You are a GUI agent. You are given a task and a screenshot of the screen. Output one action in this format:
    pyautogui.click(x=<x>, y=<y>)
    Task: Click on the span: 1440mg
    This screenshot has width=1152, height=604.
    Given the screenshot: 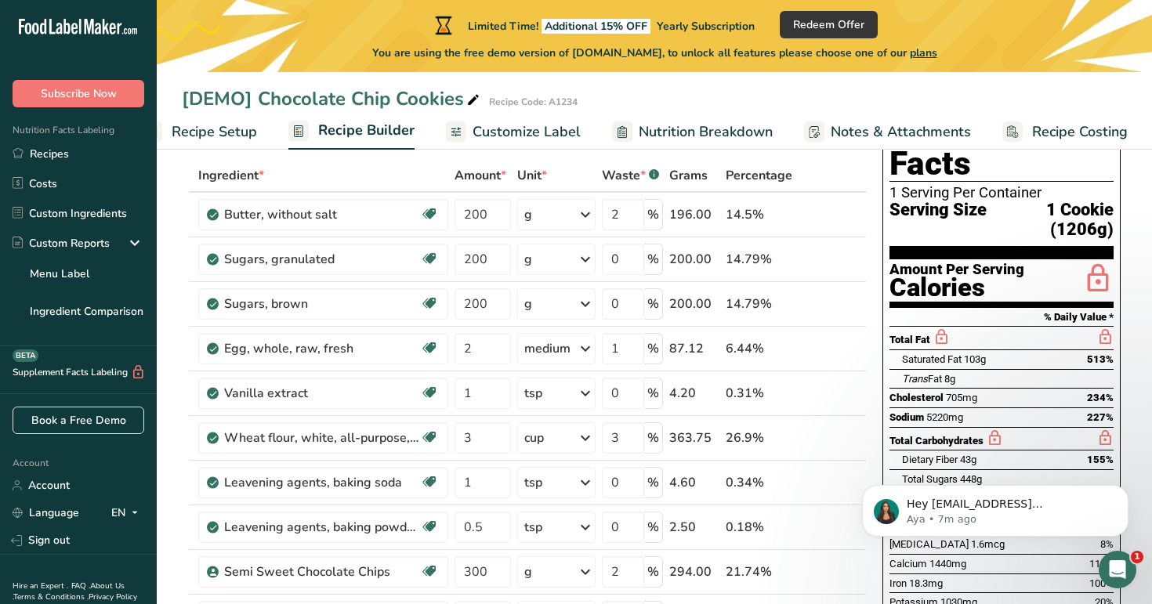 What is the action you would take?
    pyautogui.click(x=947, y=563)
    